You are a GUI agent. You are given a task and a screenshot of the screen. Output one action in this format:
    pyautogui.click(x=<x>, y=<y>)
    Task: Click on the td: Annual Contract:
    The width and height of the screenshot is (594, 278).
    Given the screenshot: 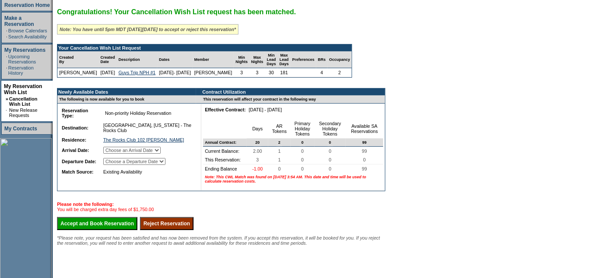 What is the action you would take?
    pyautogui.click(x=225, y=143)
    